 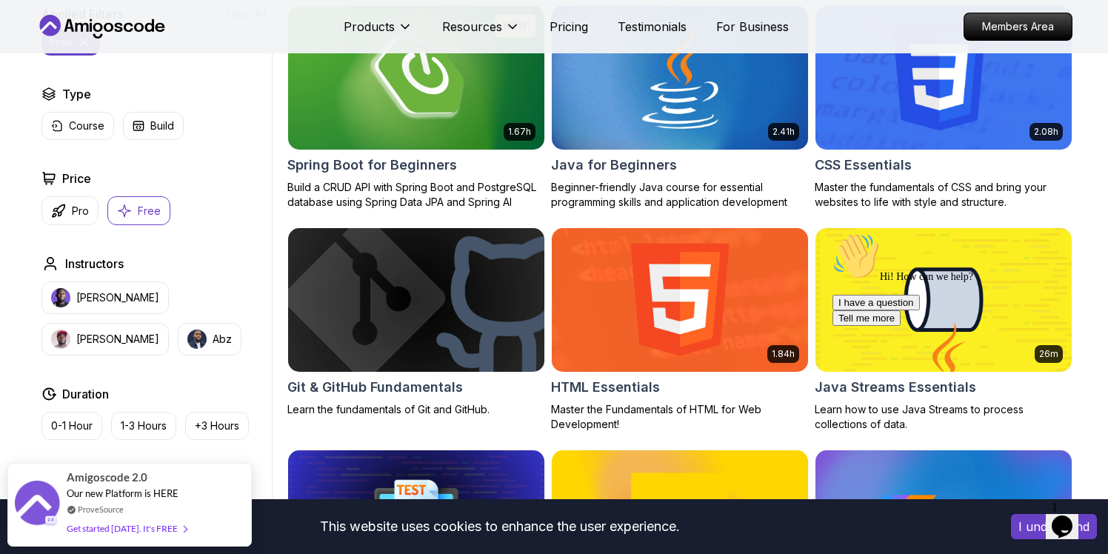 What do you see at coordinates (944, 78) in the screenshot?
I see `img: CSS Essentials card` at bounding box center [944, 78].